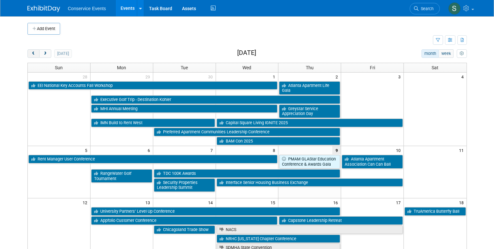  Describe the element at coordinates (211, 202) in the screenshot. I see `span: 14` at that location.